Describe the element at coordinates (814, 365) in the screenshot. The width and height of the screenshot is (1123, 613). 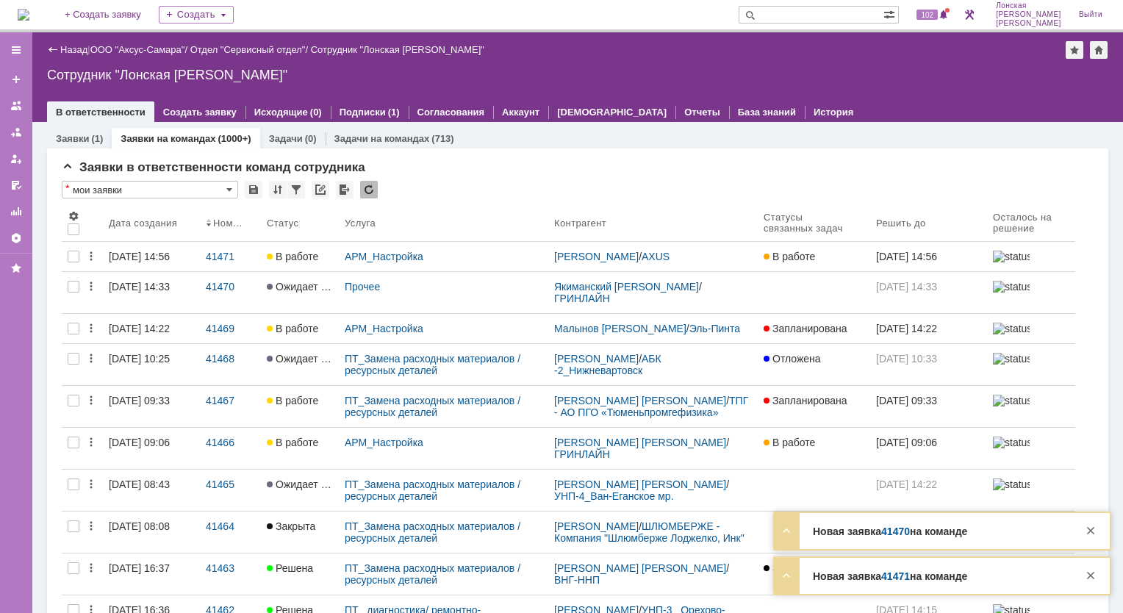
I see `a: Отложена` at that location.